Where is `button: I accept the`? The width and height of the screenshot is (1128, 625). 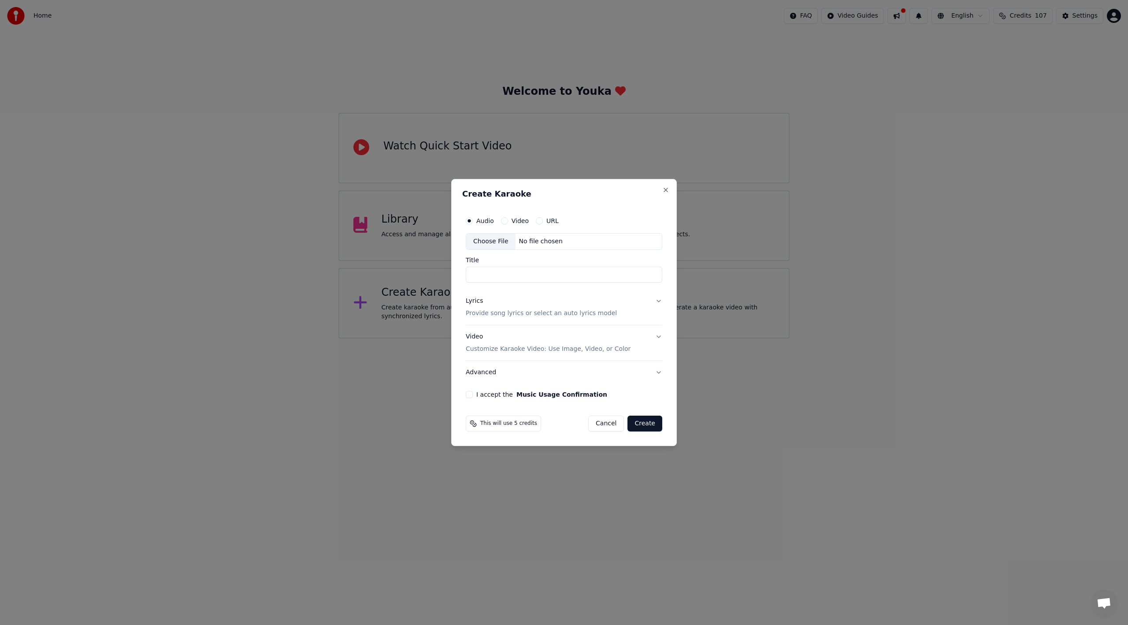
button: I accept the is located at coordinates (562, 394).